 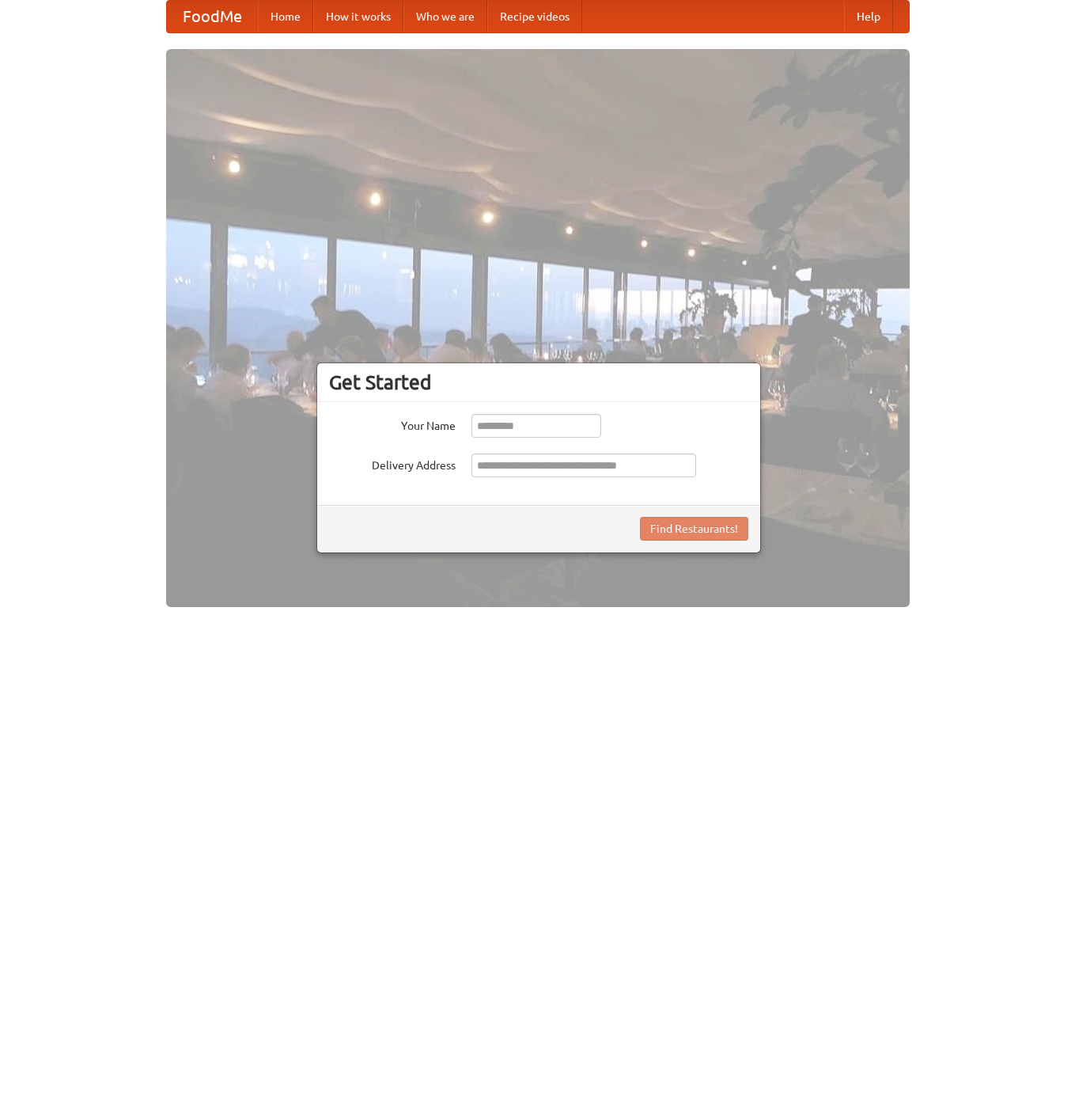 I want to click on button: Find Restaurants!, so click(x=694, y=529).